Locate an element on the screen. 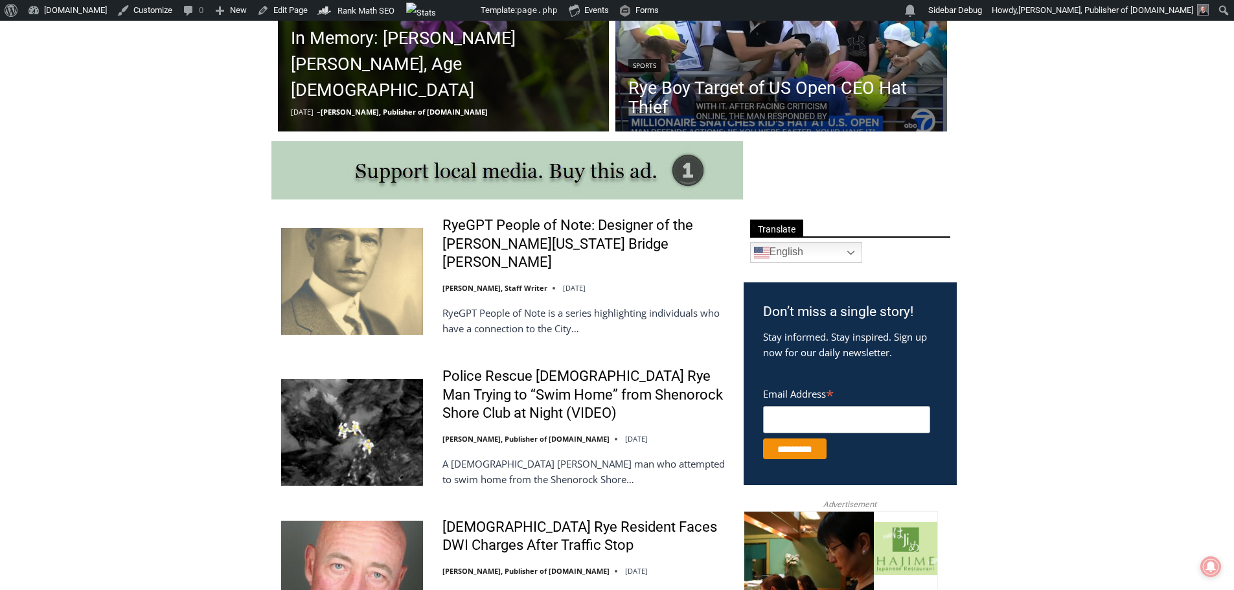  img: Views over 48 hours. Click for more Jetpack Stats. is located at coordinates (442, 10).